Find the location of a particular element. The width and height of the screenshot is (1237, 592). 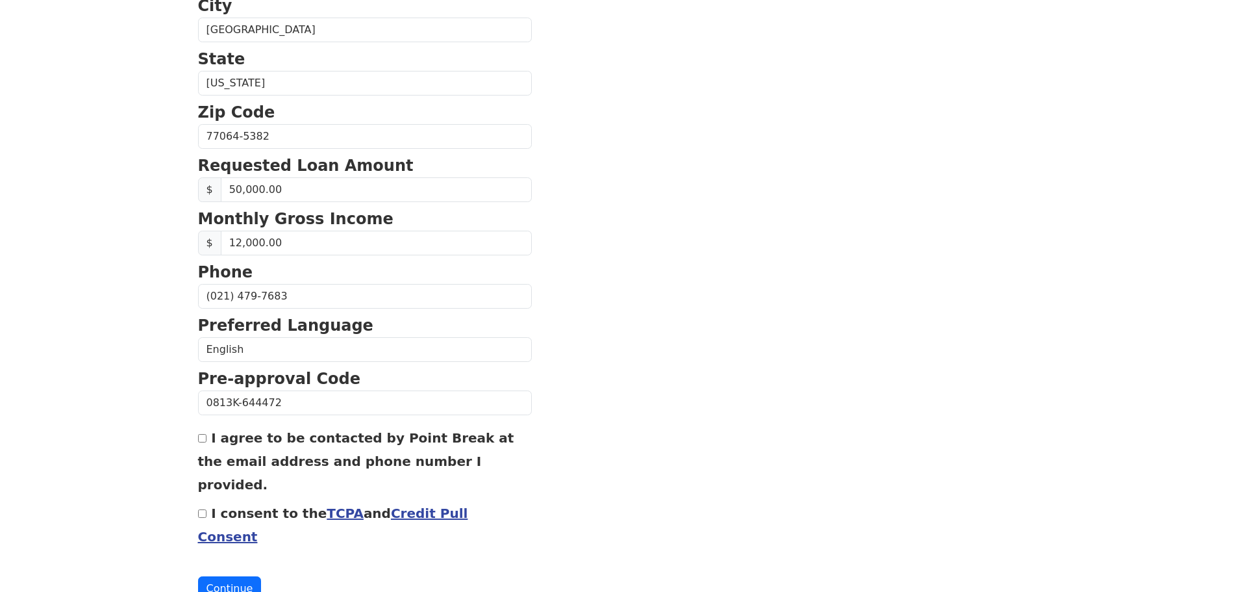

strong: Zip Code is located at coordinates (236, 112).